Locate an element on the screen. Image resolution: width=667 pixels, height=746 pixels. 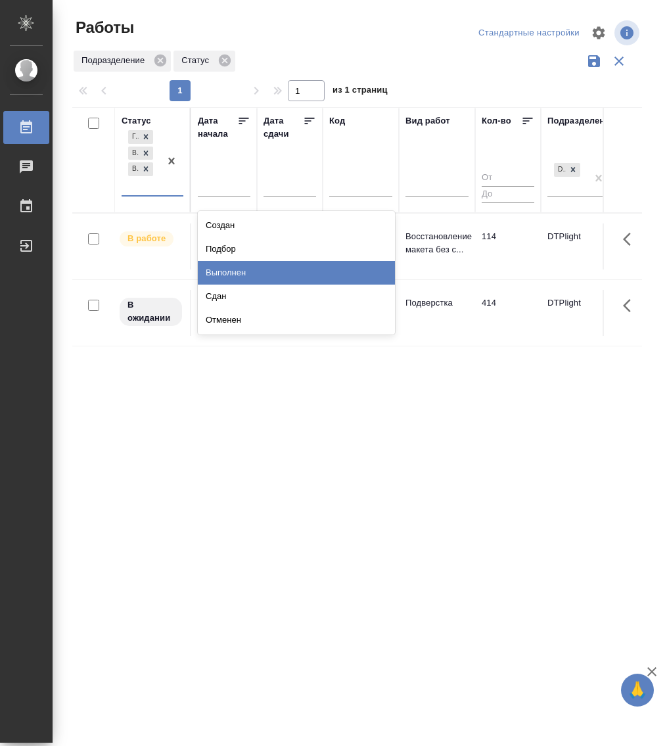
div: Дата сдачи is located at coordinates (283, 128).